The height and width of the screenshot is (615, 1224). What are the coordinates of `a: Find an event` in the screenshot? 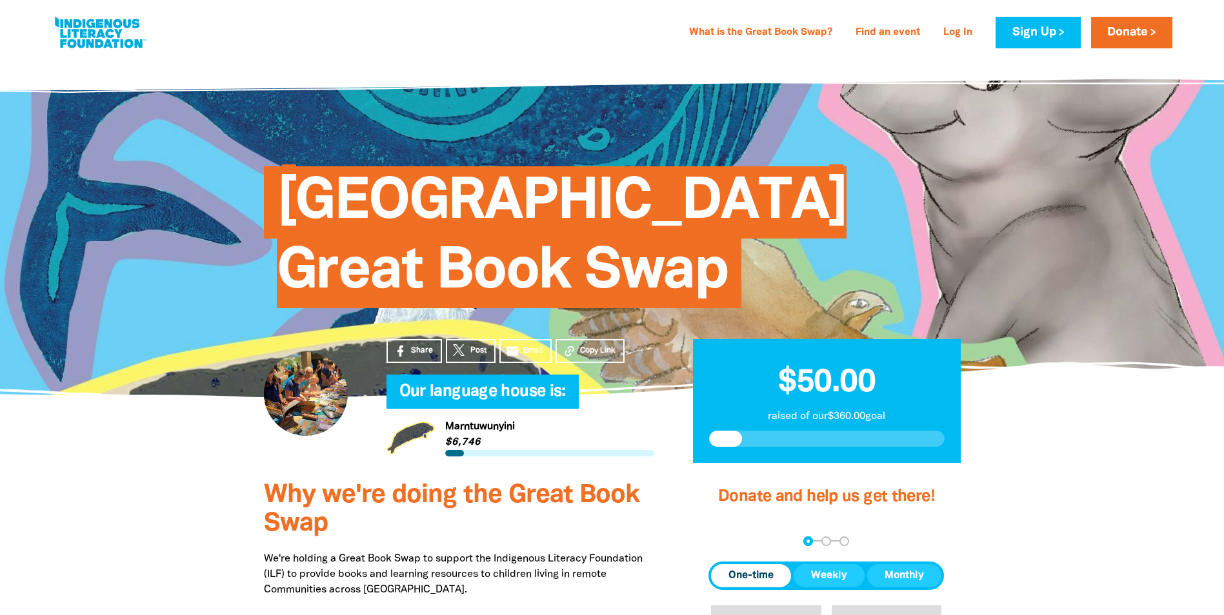 It's located at (888, 33).